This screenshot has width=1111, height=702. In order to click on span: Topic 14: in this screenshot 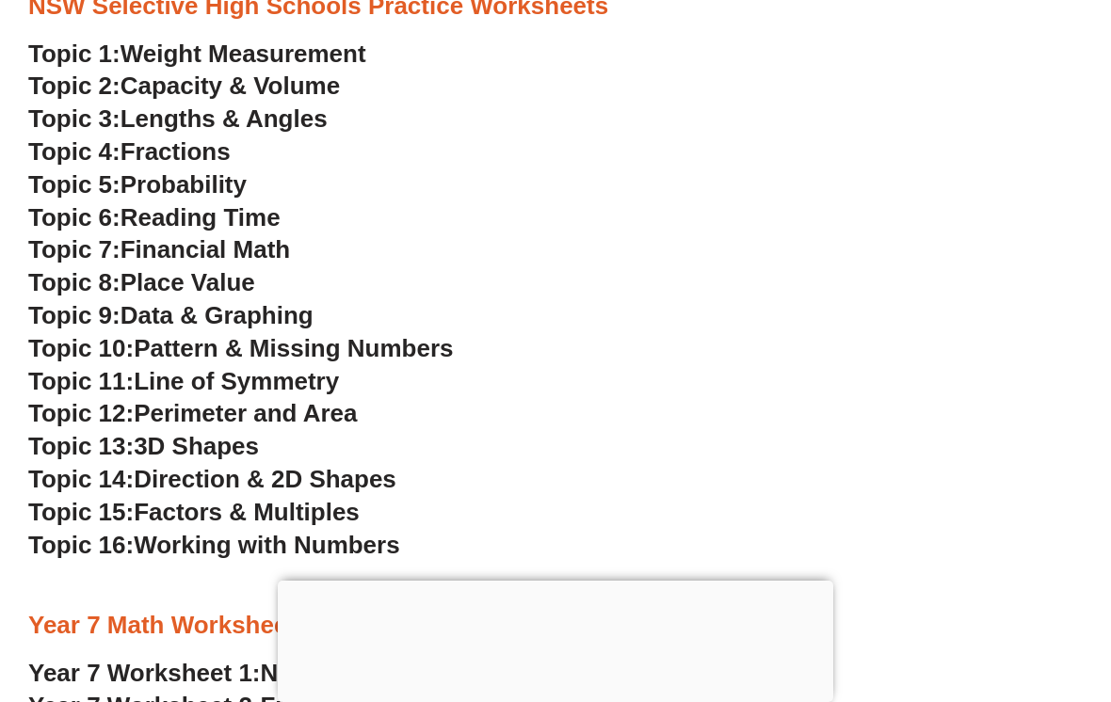, I will do `click(81, 479)`.